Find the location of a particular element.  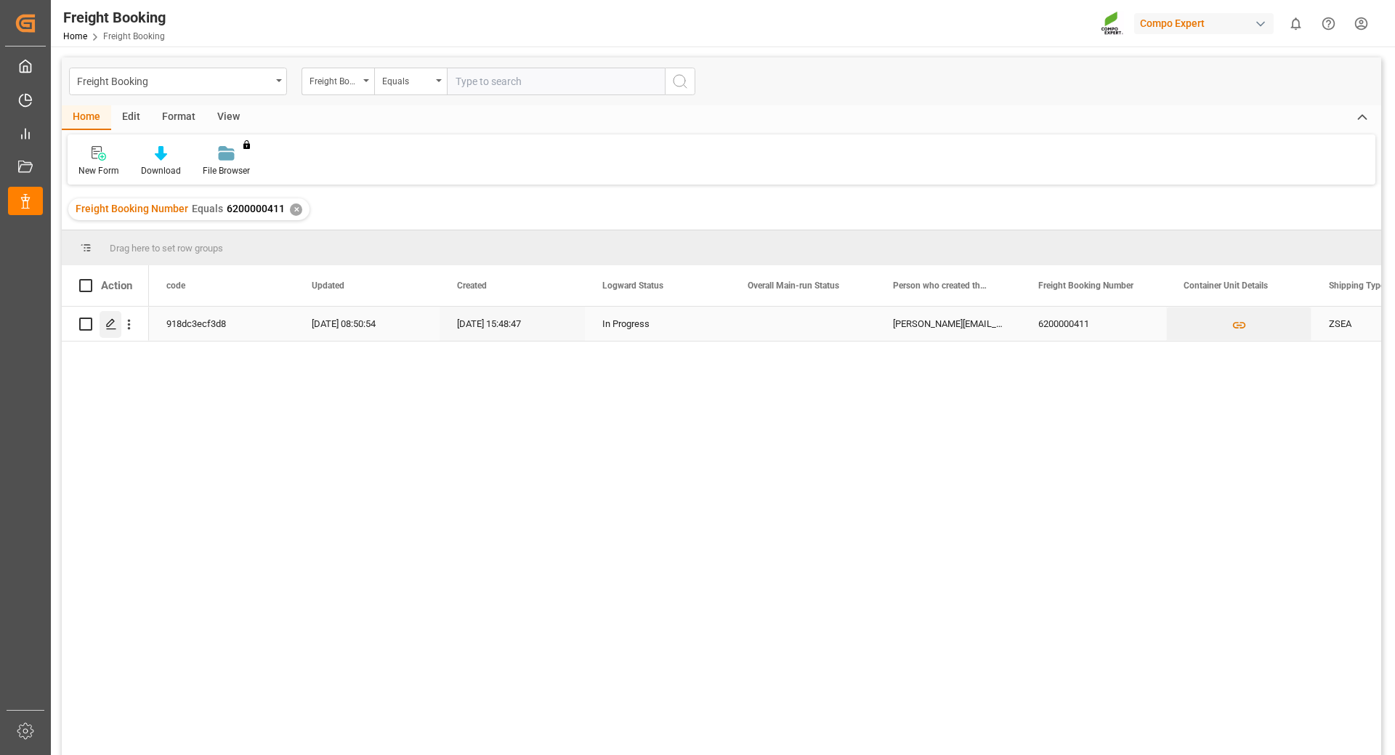

button: show 0 new notifications is located at coordinates (1296, 23).